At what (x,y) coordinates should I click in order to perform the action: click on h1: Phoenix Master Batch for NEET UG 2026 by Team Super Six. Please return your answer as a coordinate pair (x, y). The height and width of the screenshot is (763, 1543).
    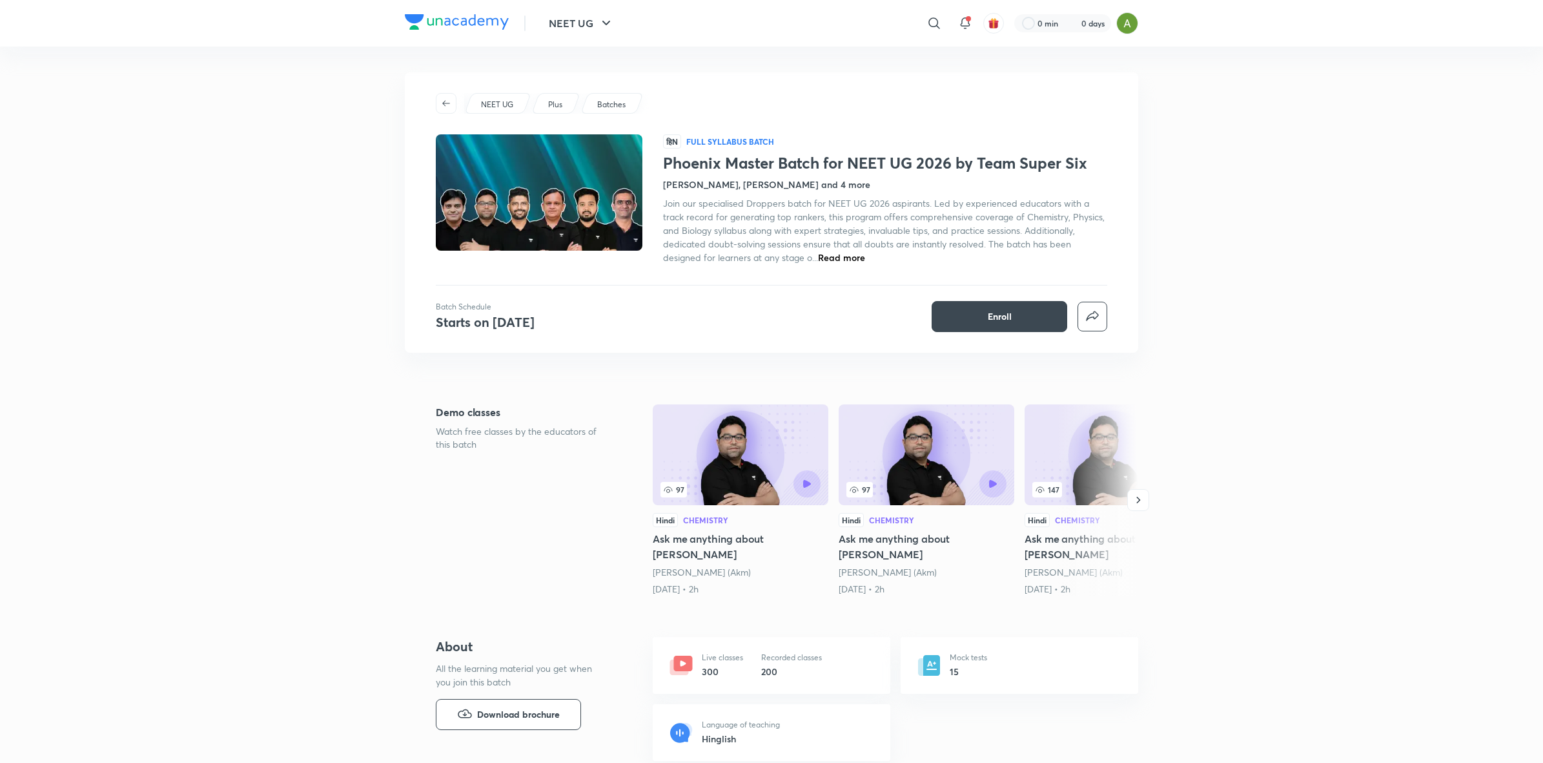
    Looking at the image, I should click on (885, 163).